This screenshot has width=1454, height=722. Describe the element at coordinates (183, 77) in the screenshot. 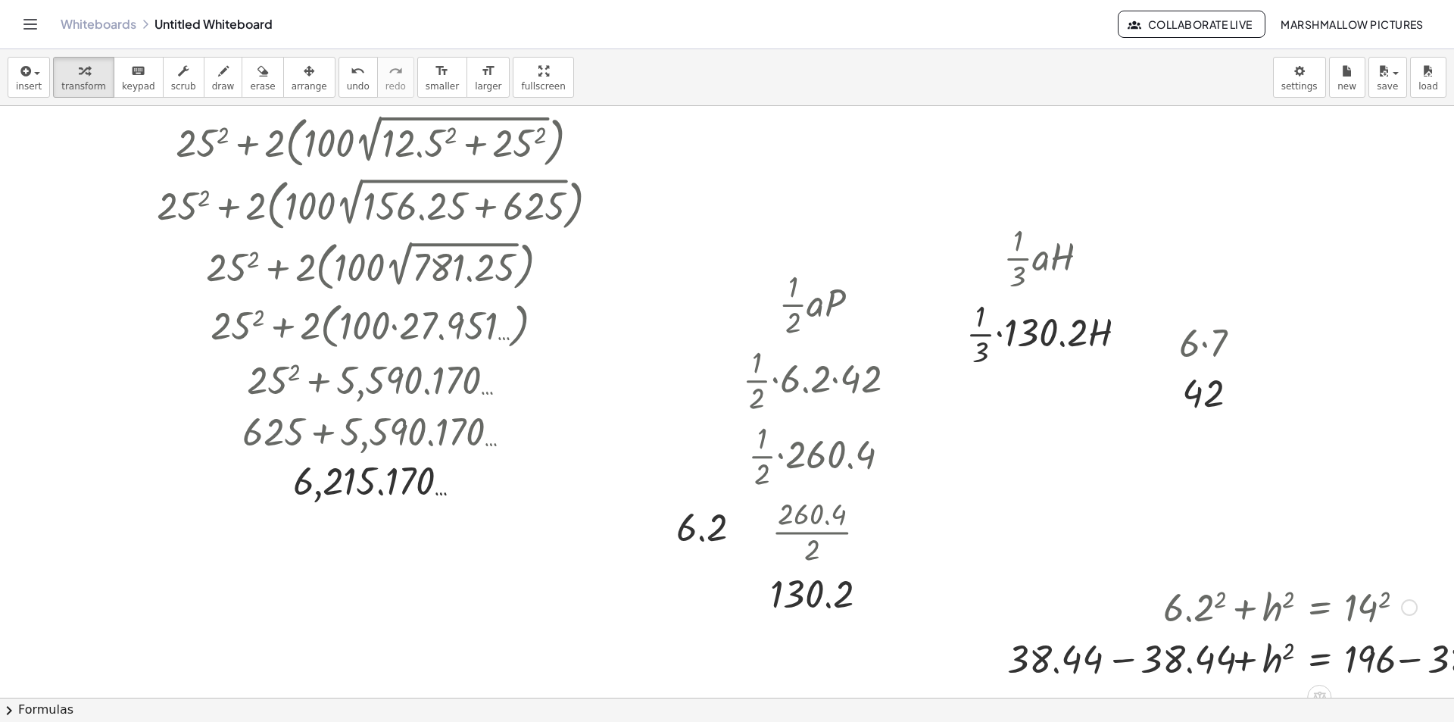

I see `button: scrub` at that location.